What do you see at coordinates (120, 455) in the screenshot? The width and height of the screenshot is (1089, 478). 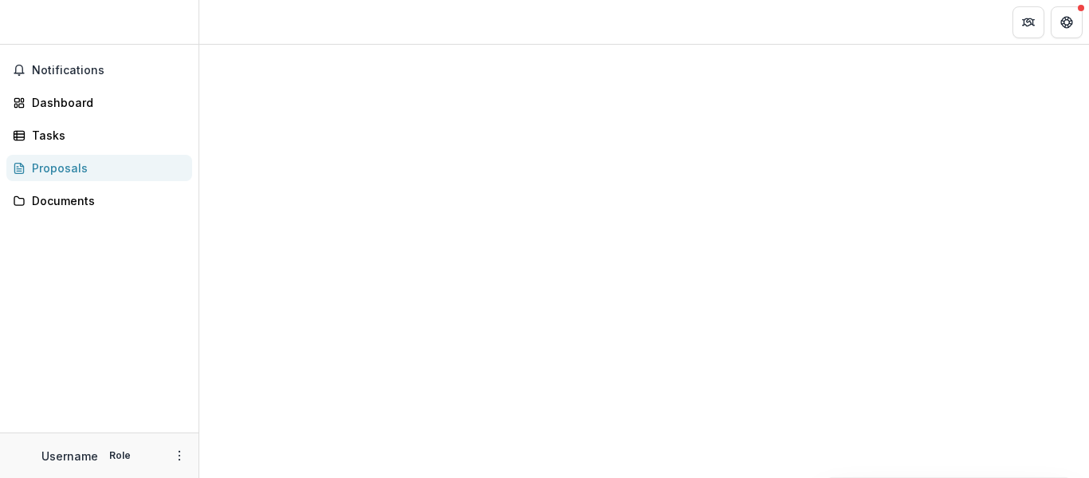 I see `p: Role` at bounding box center [120, 455].